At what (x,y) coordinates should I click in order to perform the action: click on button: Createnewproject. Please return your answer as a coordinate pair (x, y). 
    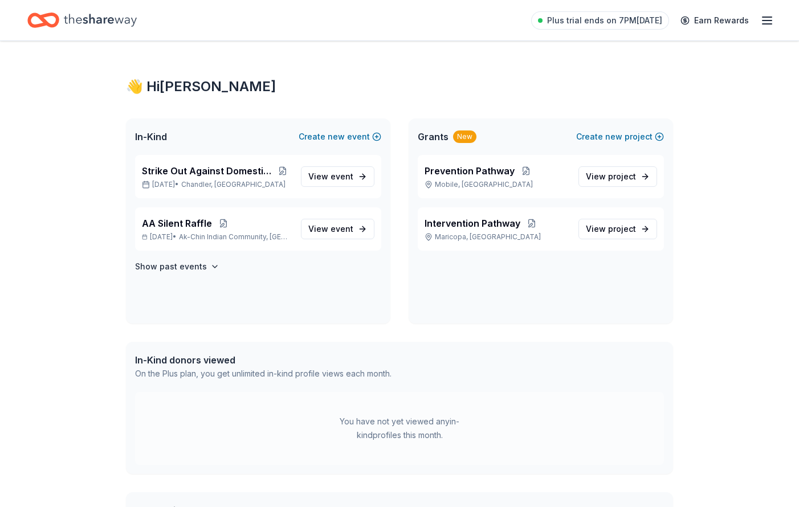
    Looking at the image, I should click on (620, 137).